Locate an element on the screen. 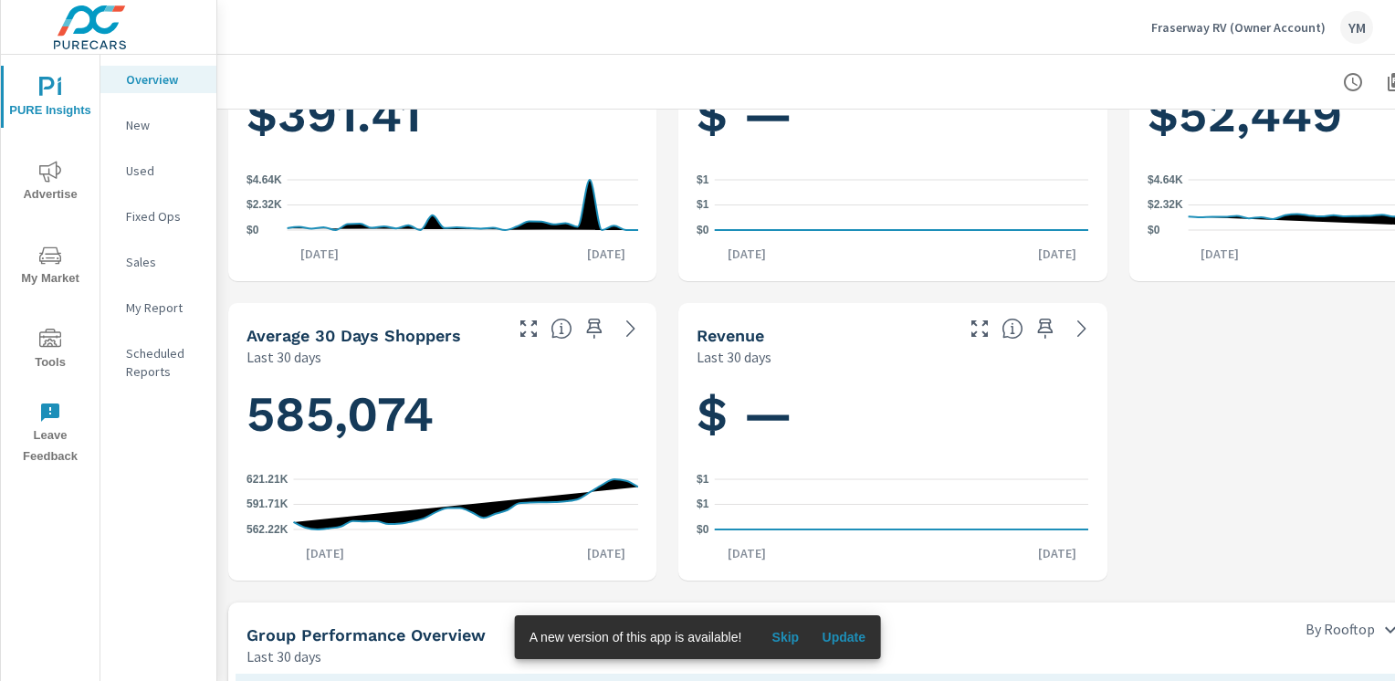  div: nav menu is located at coordinates (50, 265).